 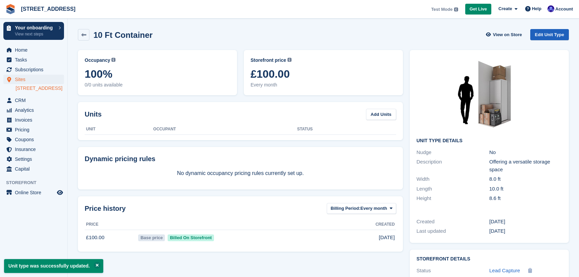 I want to click on span: View on Store, so click(x=507, y=35).